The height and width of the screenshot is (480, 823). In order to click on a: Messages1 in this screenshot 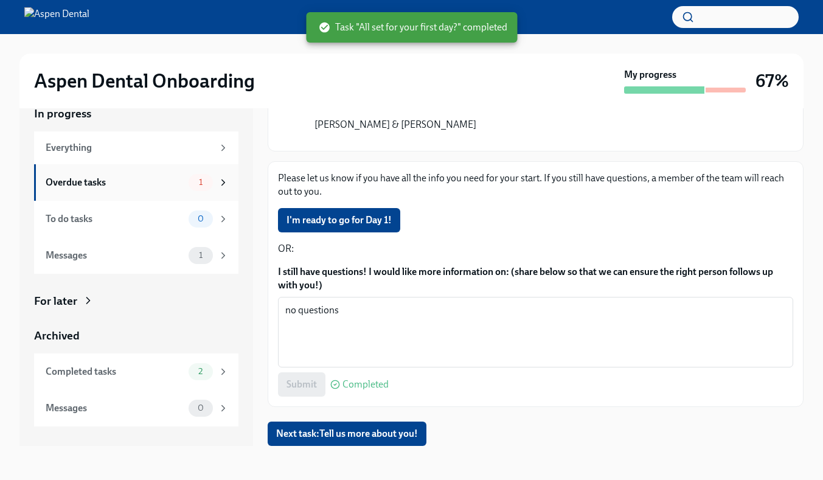, I will do `click(136, 256)`.